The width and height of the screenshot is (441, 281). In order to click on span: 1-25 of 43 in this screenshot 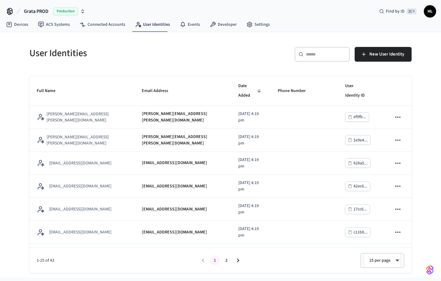, I will do `click(117, 260)`.